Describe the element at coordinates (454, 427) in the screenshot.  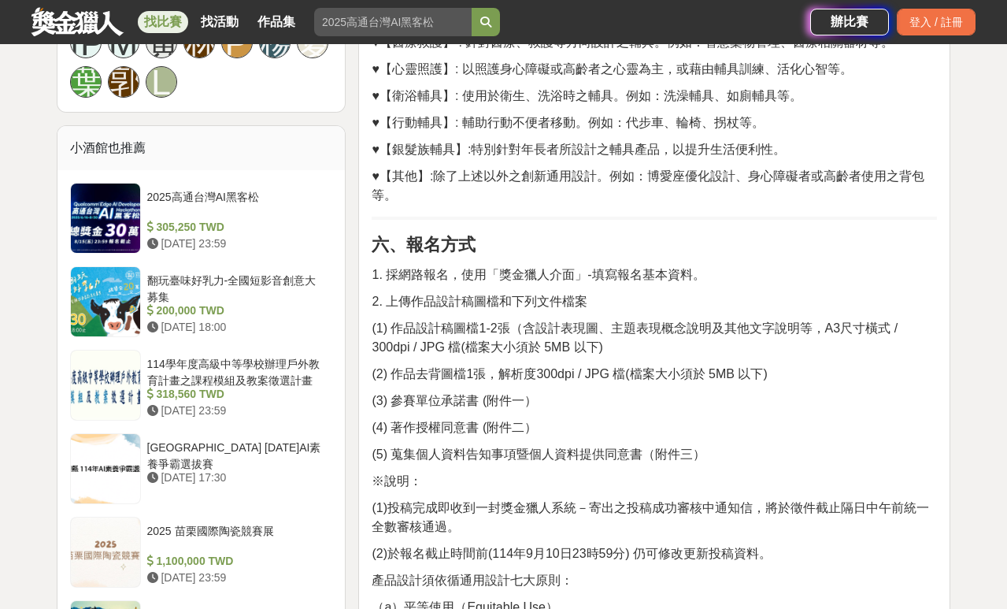
I see `span: (4) 著作授權同意書 (附件二）` at that location.